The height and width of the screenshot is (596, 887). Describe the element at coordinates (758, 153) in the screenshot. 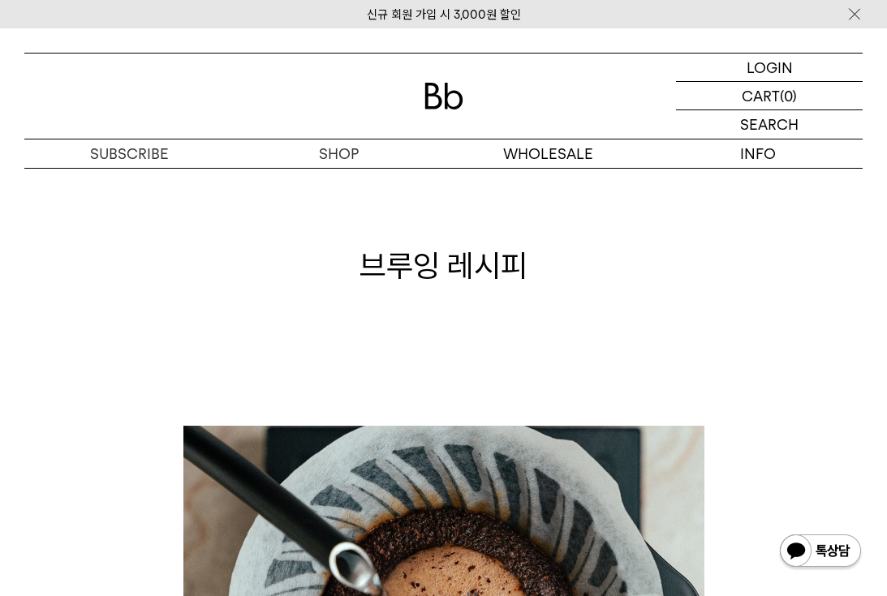

I see `p: INFO` at that location.